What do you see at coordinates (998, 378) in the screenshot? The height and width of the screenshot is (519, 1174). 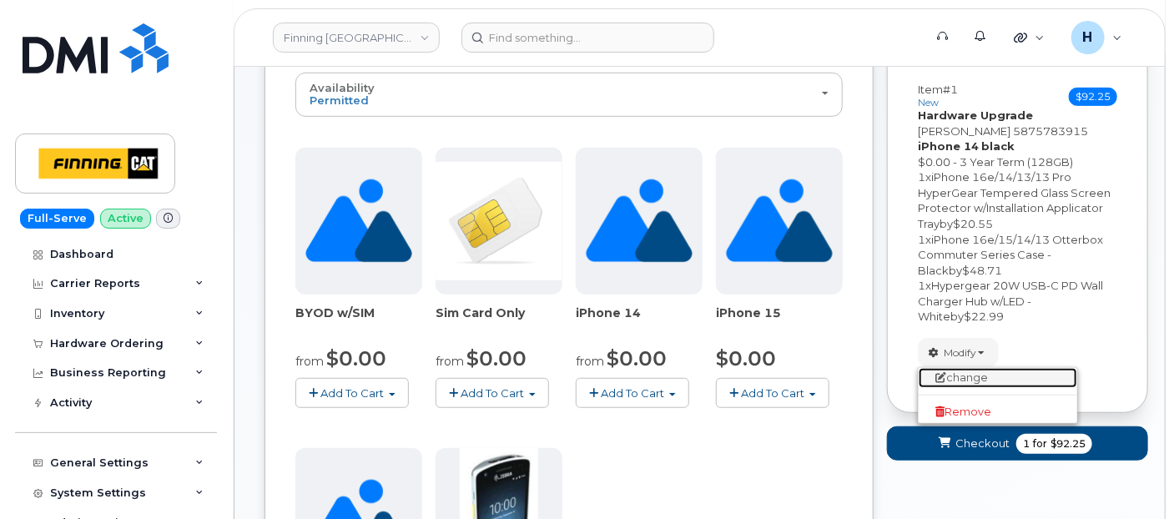 I see `a: change` at bounding box center [998, 378].